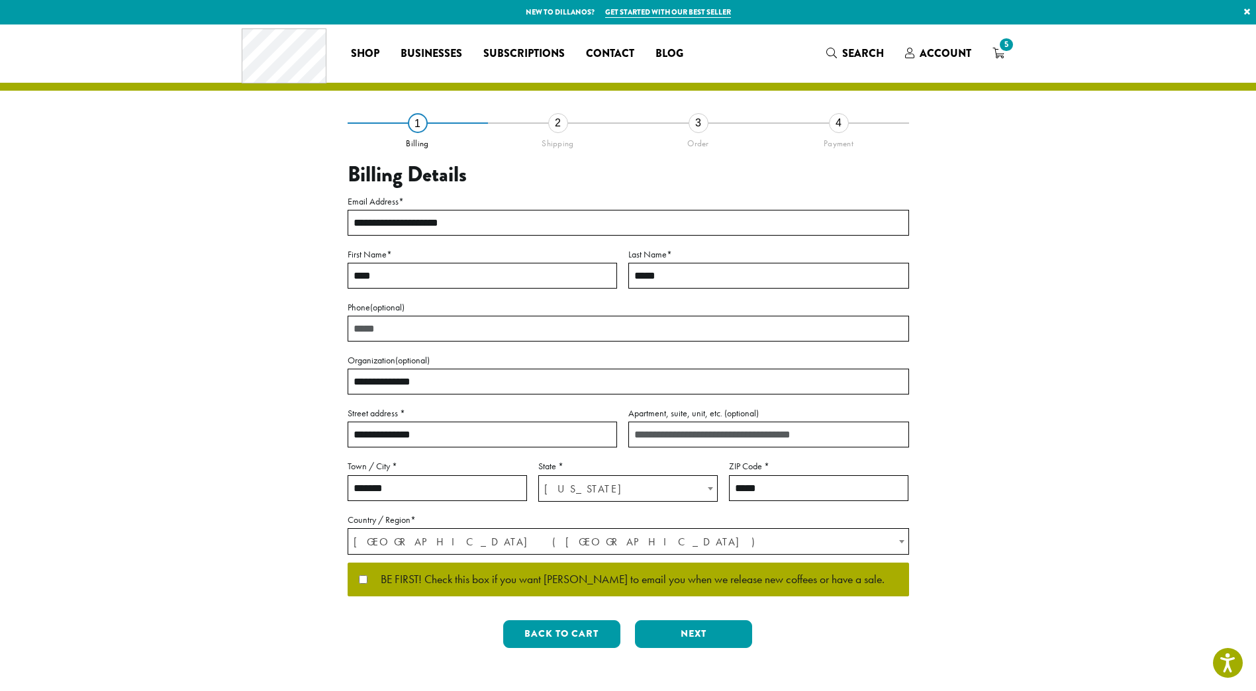 Image resolution: width=1256 pixels, height=691 pixels. I want to click on label: Last Name, so click(769, 254).